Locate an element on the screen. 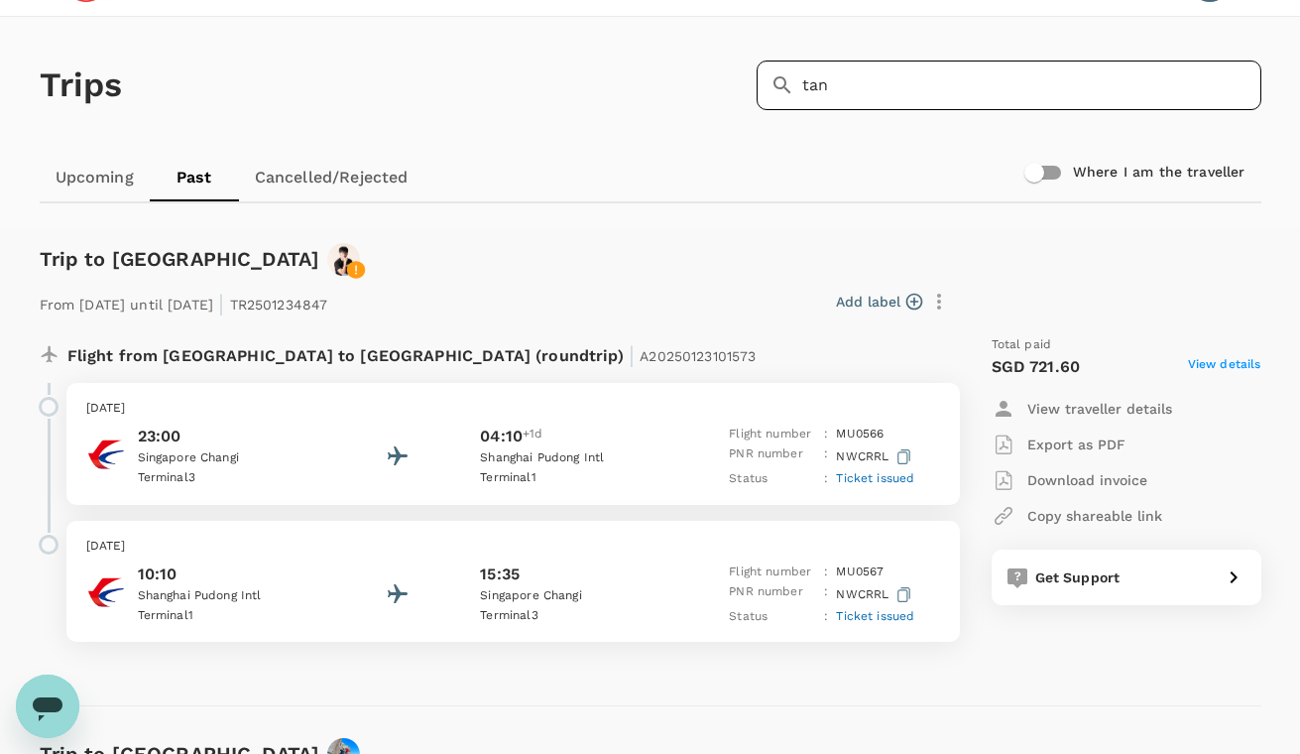 This screenshot has height=754, width=1300. input: Search by travellers, trips, or destination, label, team is located at coordinates (1031, 85).